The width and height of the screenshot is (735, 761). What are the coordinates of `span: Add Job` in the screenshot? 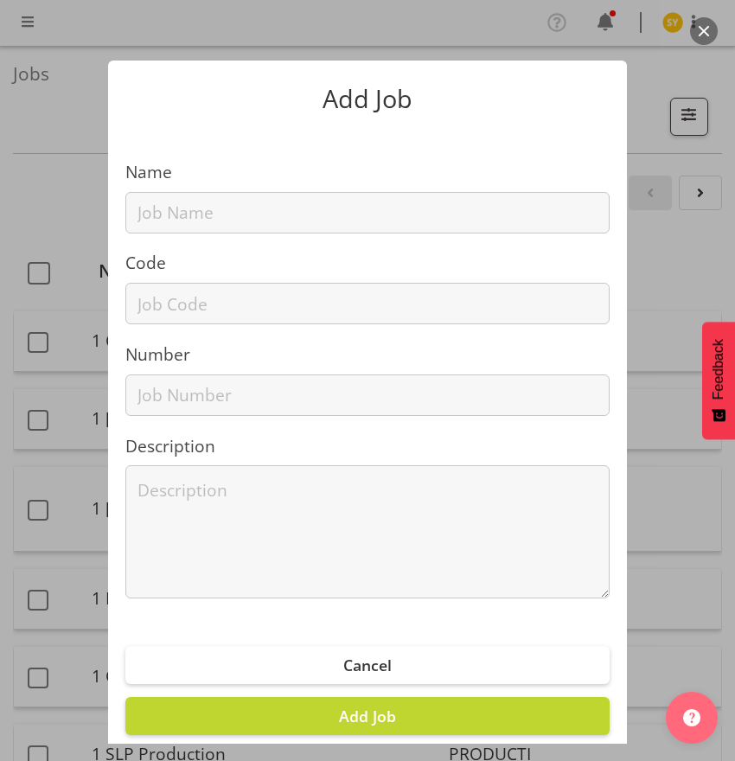 It's located at (368, 716).